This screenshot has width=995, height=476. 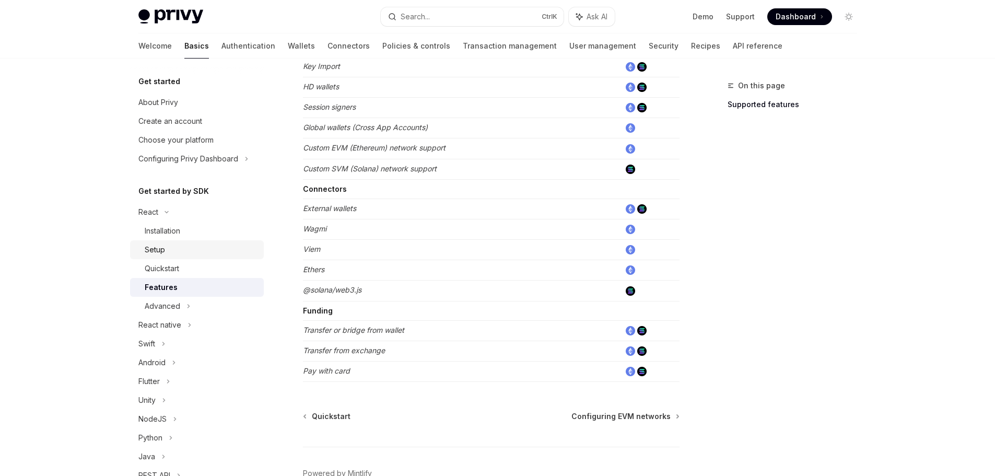 What do you see at coordinates (148, 212) in the screenshot?
I see `div: React` at bounding box center [148, 212].